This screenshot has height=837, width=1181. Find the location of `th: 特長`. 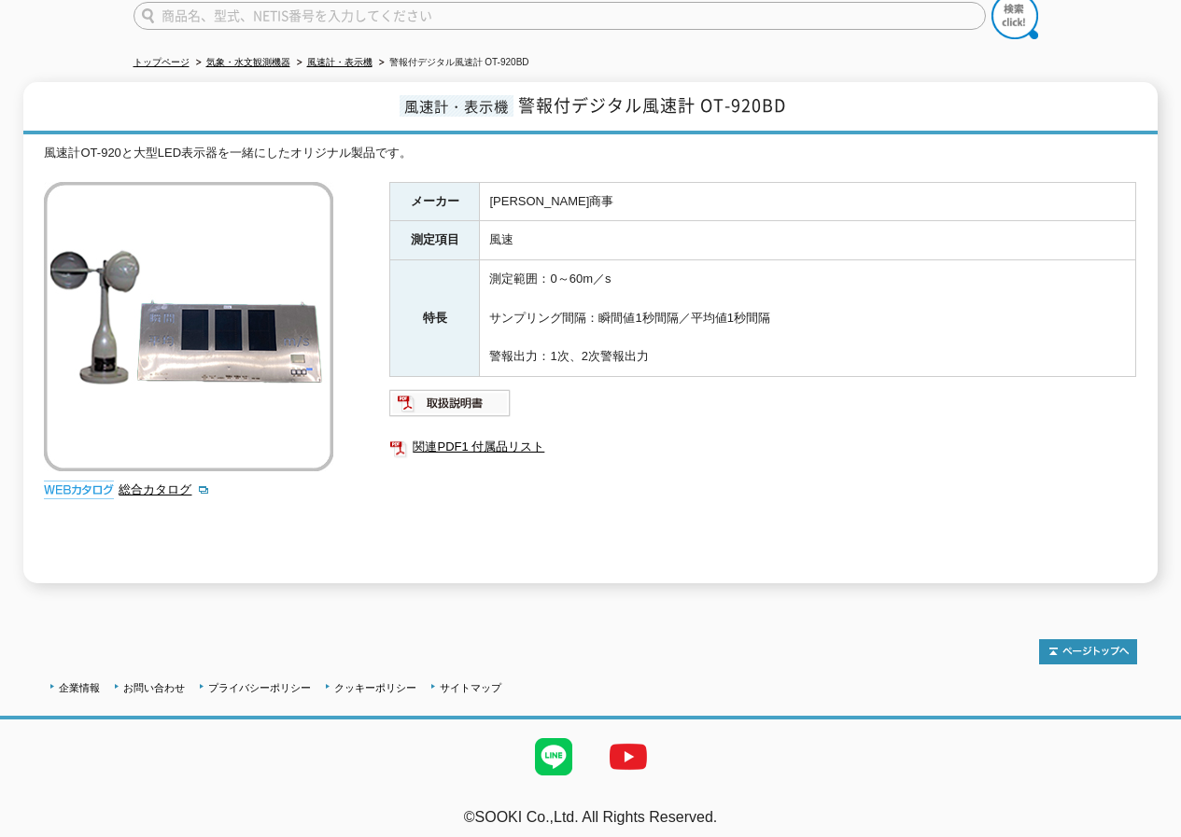

th: 特長 is located at coordinates (435, 318).